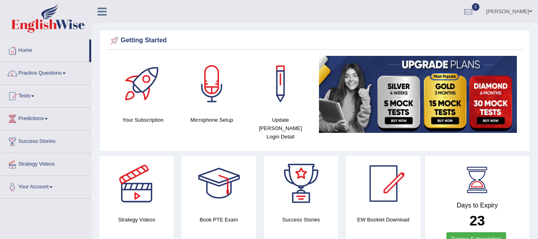 The image size is (538, 239). I want to click on span: 0, so click(476, 7).